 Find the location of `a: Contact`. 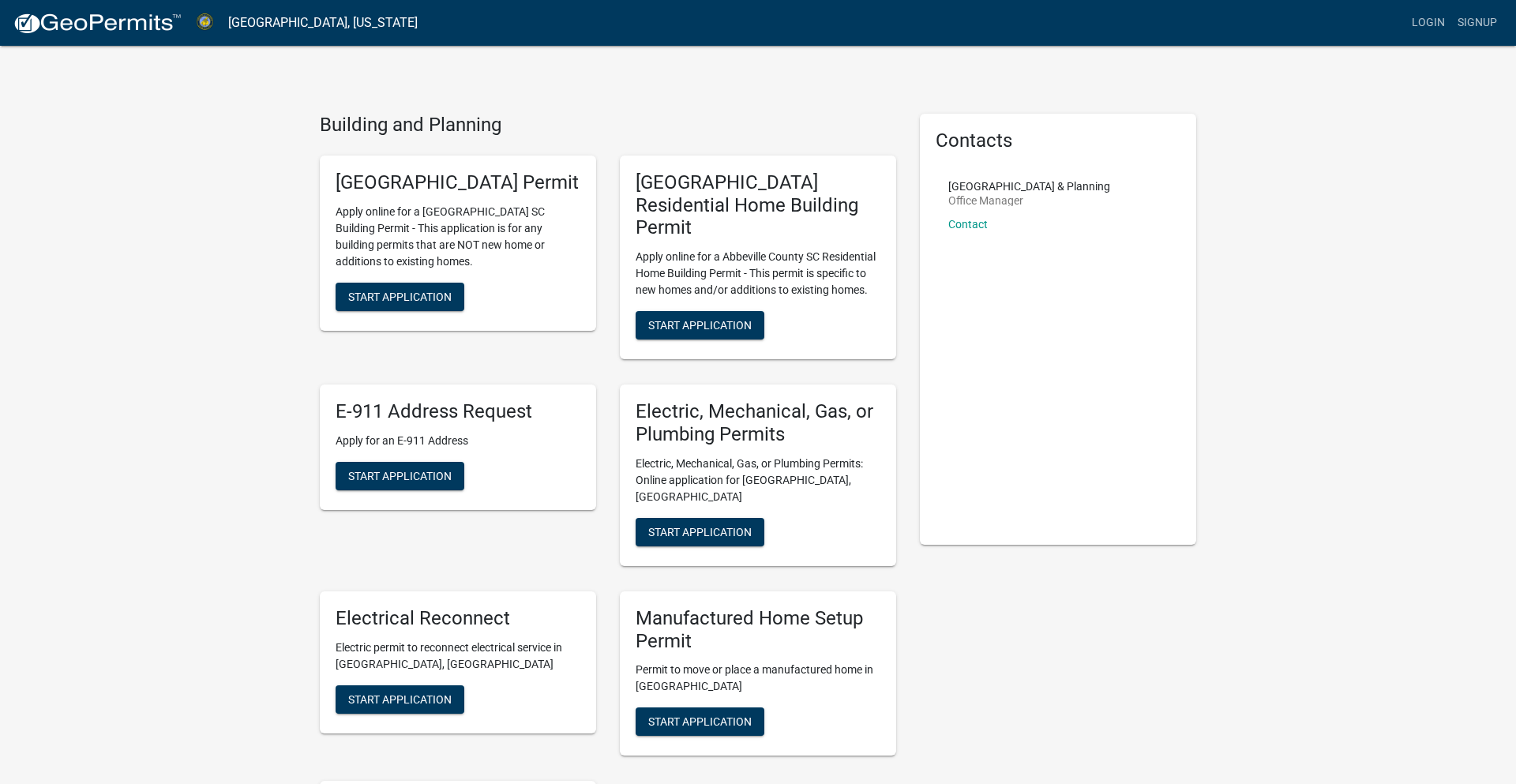

a: Contact is located at coordinates (968, 224).